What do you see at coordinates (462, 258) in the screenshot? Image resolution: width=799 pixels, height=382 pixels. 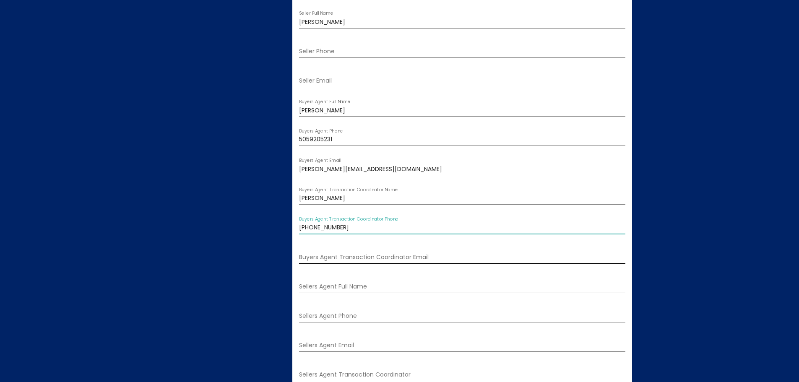 I see `input: Buyers Agent Transaction Coordinator Email` at bounding box center [462, 258].